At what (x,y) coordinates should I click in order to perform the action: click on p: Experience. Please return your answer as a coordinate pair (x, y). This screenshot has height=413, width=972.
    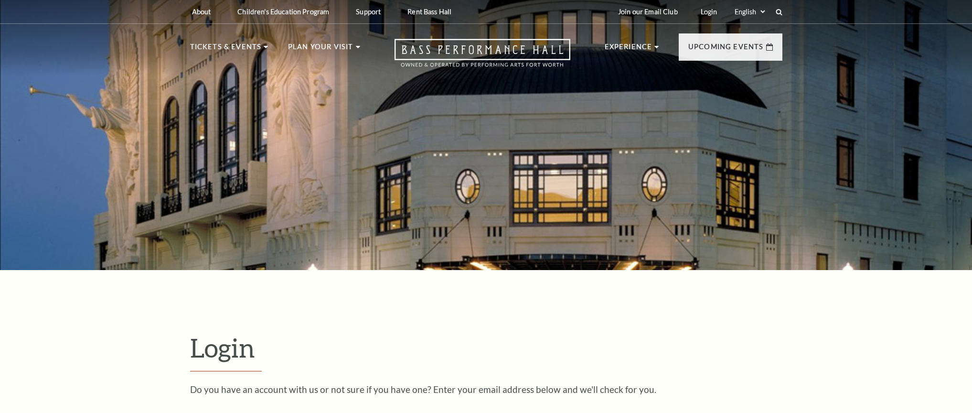
    Looking at the image, I should click on (629, 50).